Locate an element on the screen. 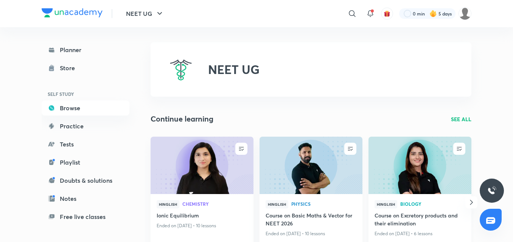 The image size is (513, 242). img: NEET UG is located at coordinates (181, 70).